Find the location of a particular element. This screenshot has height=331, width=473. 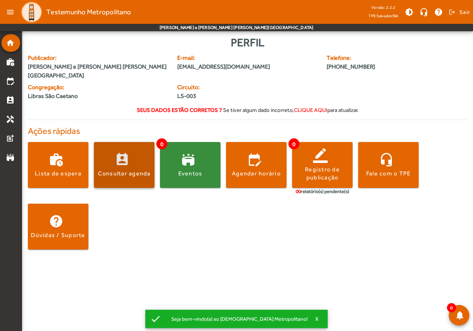

div: Perfil is located at coordinates (247, 42).